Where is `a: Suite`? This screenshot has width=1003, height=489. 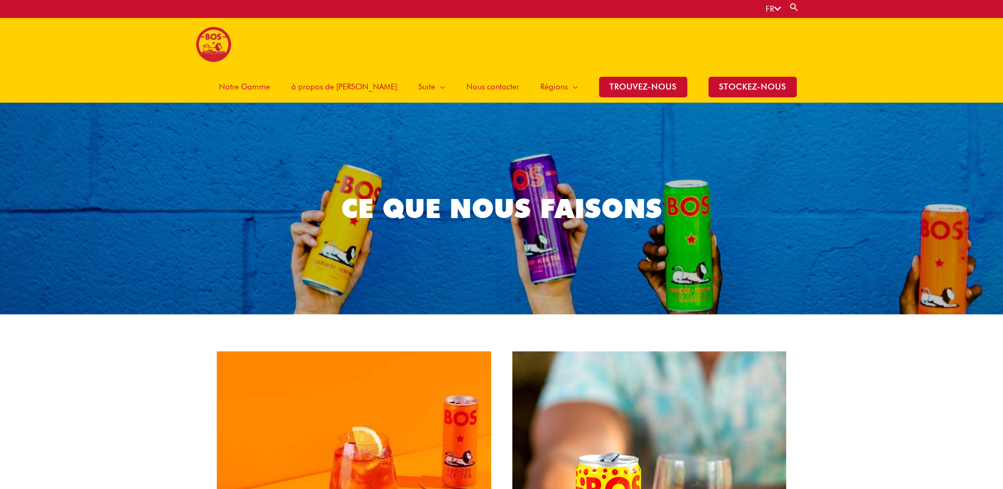
a: Suite is located at coordinates (431, 87).